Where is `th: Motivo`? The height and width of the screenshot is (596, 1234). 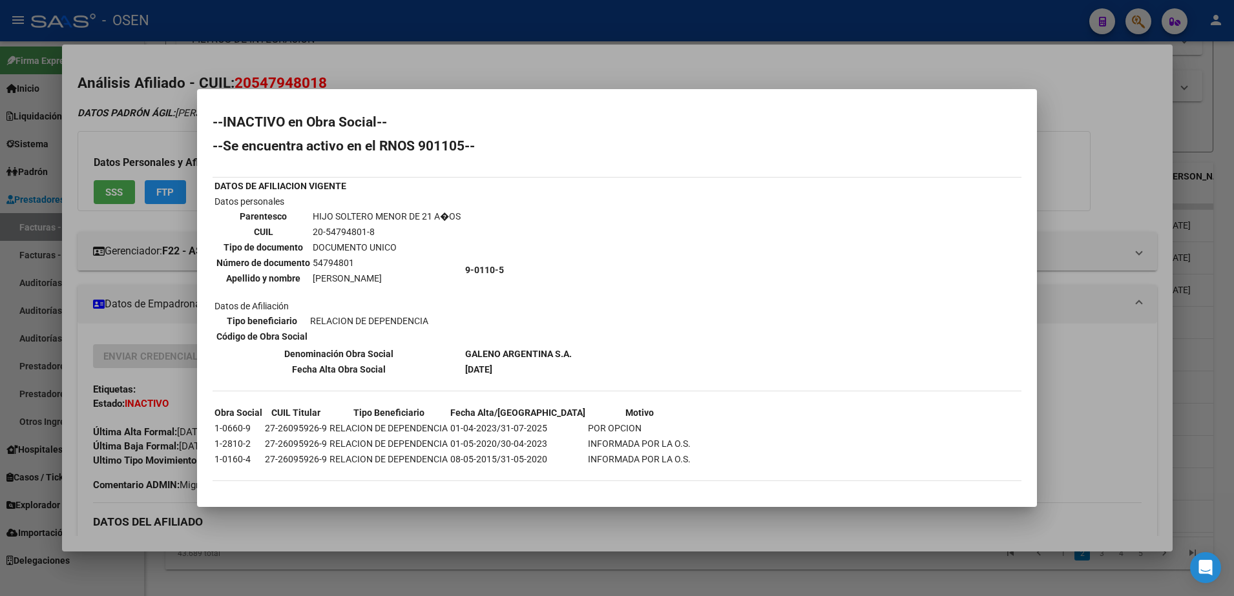
th: Motivo is located at coordinates (639, 413).